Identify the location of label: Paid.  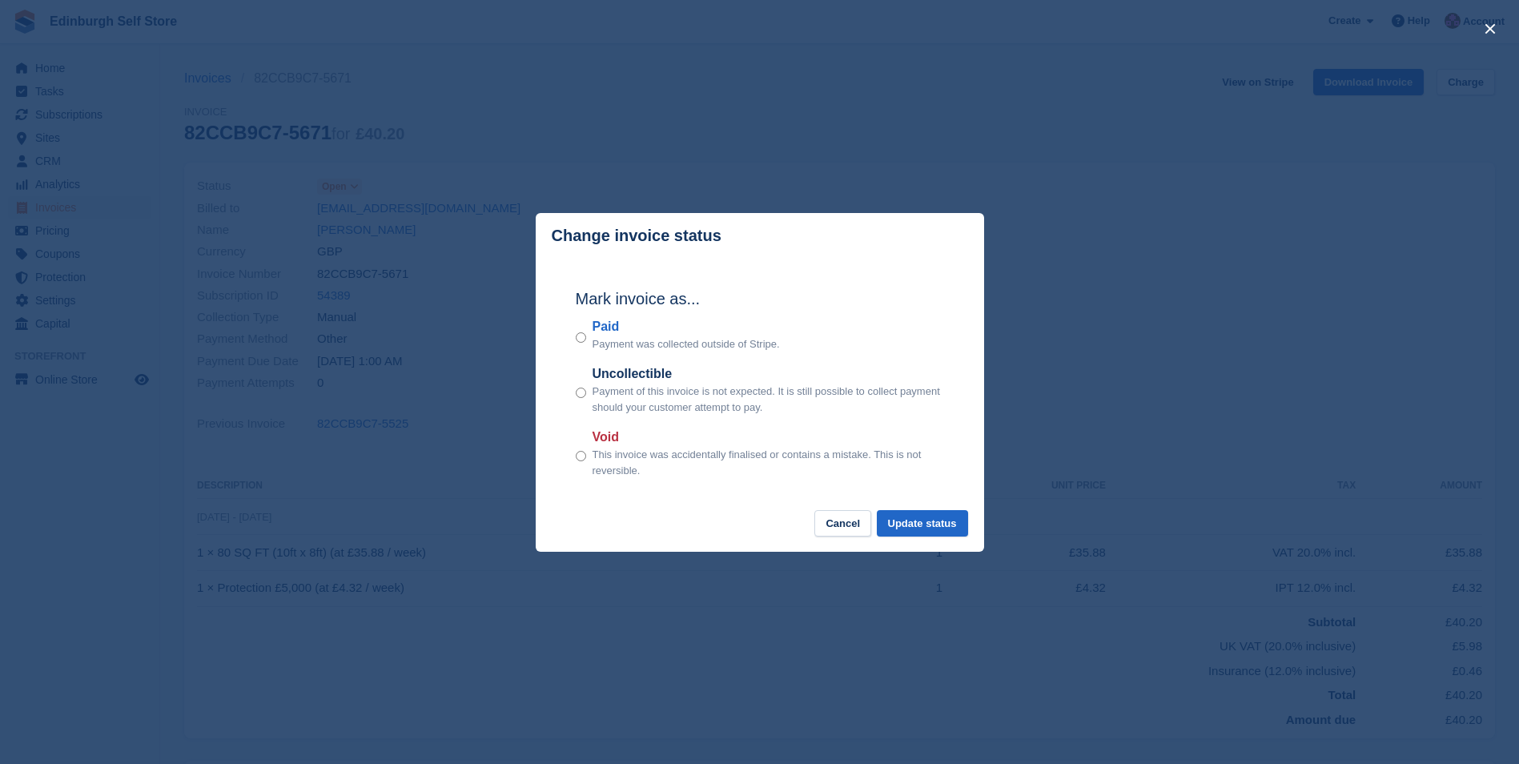
(686, 327).